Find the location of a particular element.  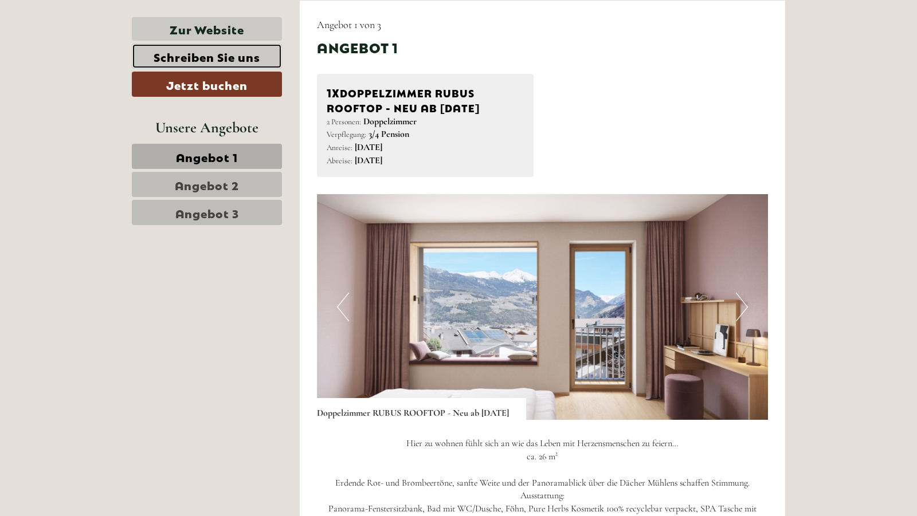

small: 2 Personen: is located at coordinates (344, 121).